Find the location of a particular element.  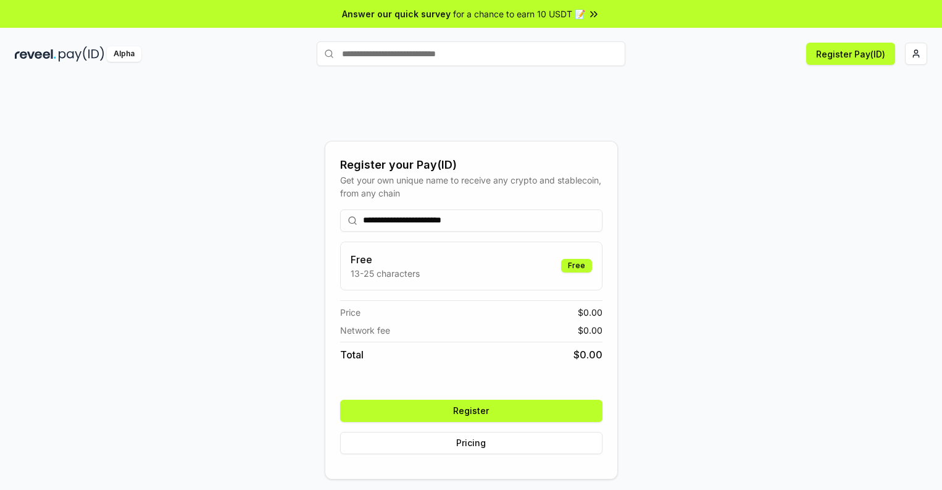

p: 13-25 characters is located at coordinates (385, 273).